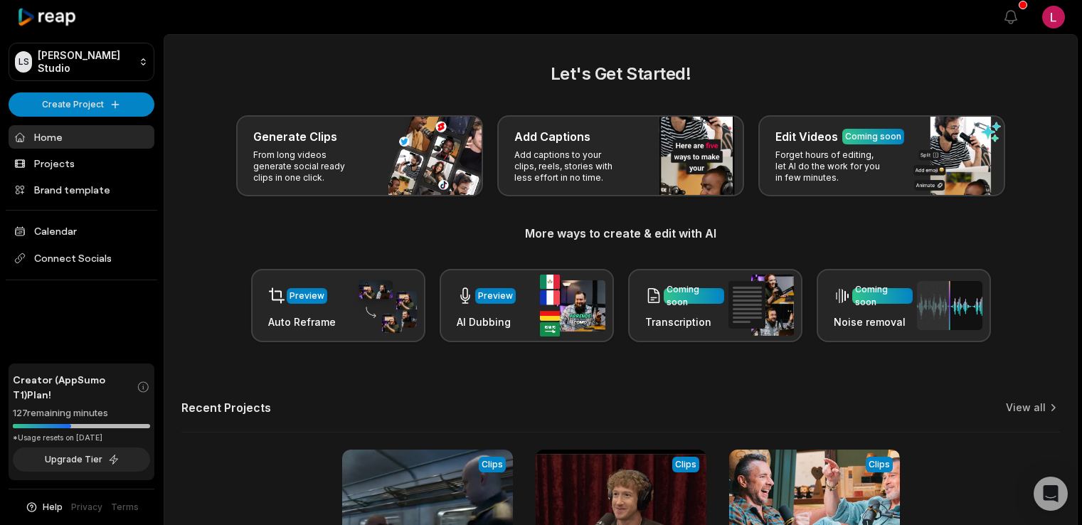 This screenshot has height=525, width=1082. I want to click on a: View all, so click(1026, 408).